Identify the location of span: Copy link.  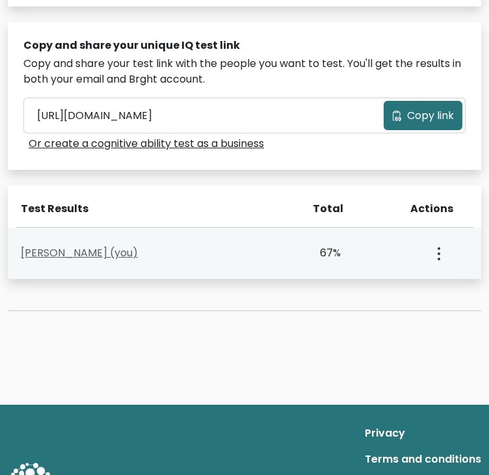
(431, 116).